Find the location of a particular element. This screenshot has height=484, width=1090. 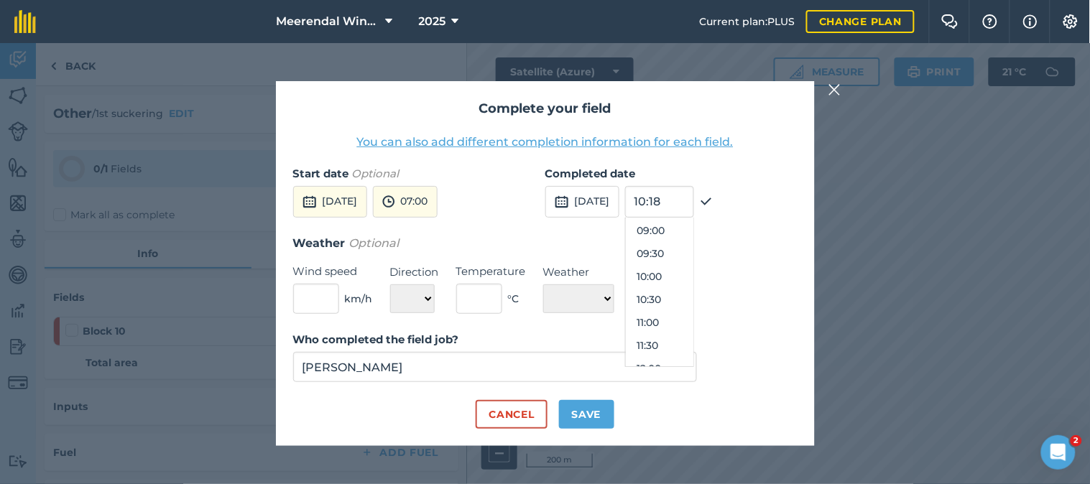

label: Direction is located at coordinates (414, 272).